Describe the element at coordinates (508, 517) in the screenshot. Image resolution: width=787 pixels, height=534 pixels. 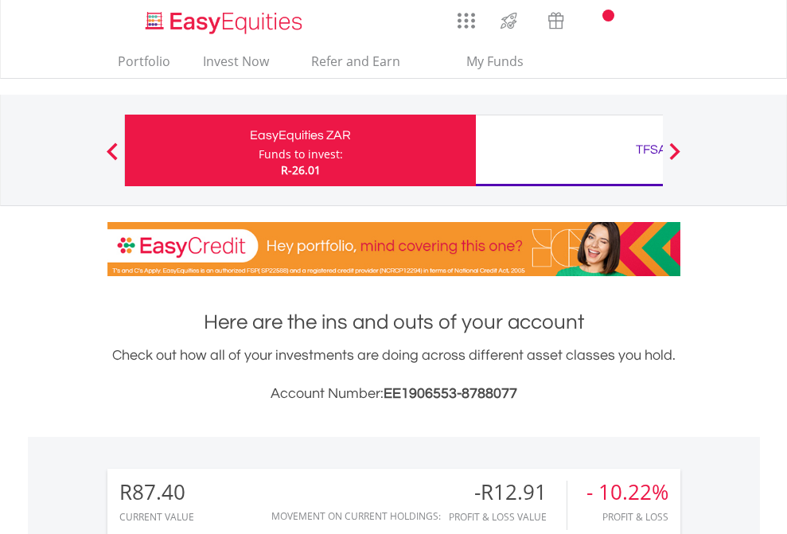
I see `div: Profit & Loss Value` at that location.